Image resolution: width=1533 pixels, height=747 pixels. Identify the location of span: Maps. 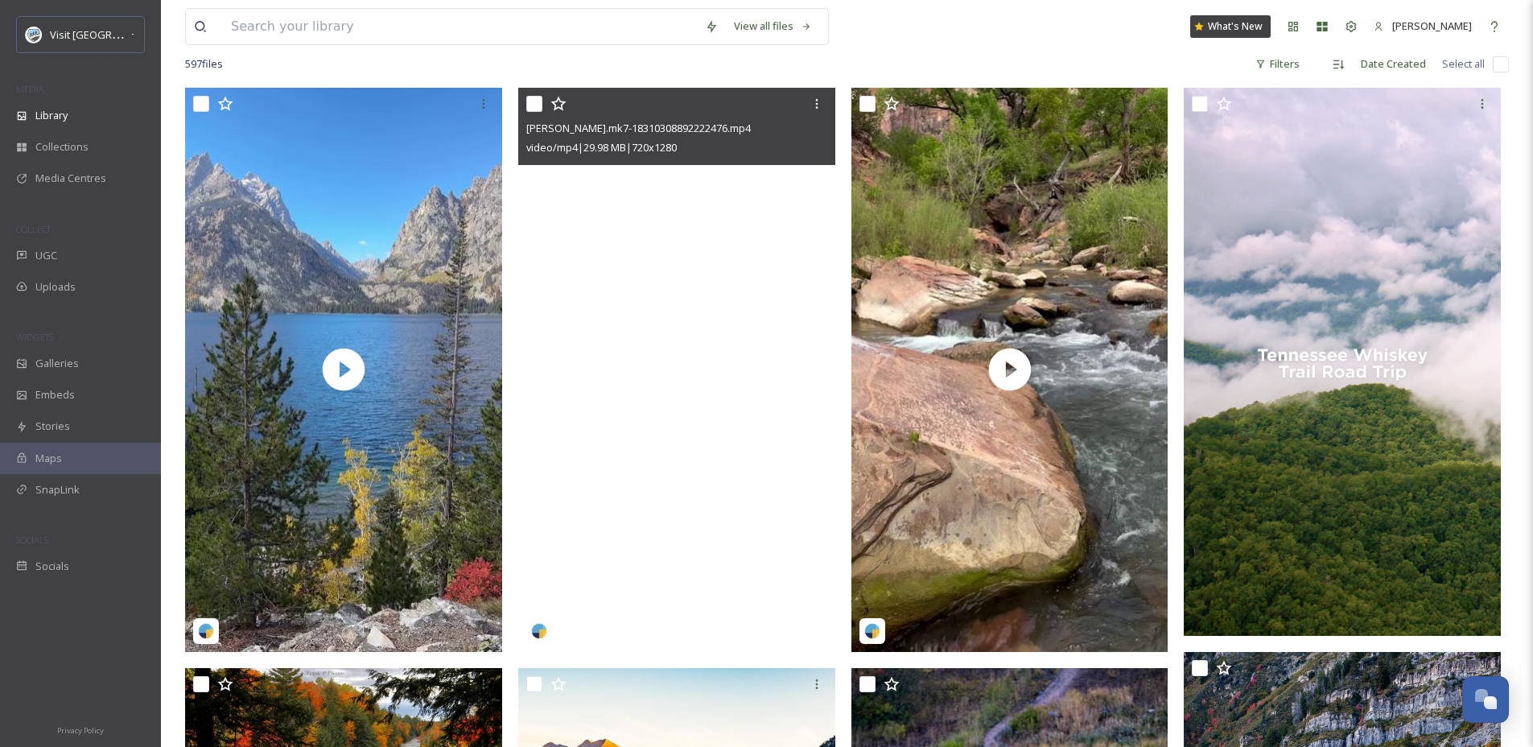
(48, 458).